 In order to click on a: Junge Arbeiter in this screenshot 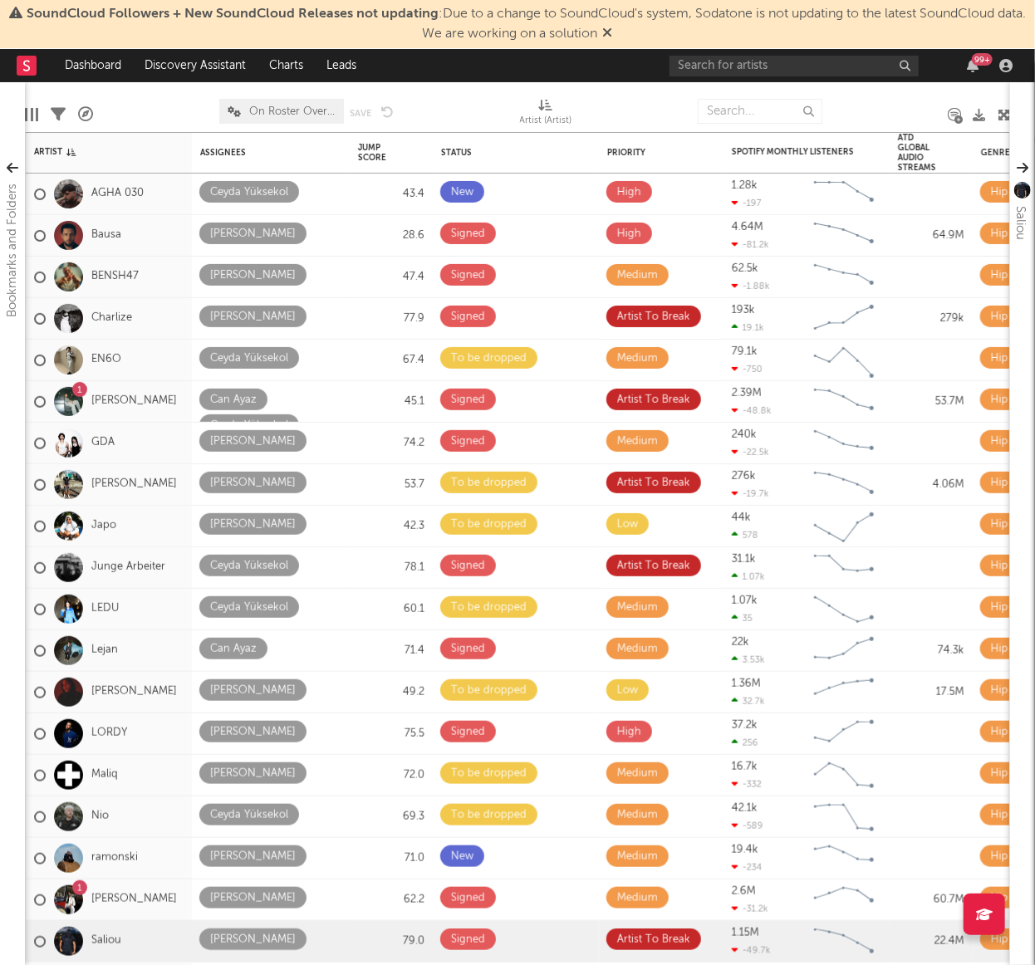, I will do `click(128, 567)`.